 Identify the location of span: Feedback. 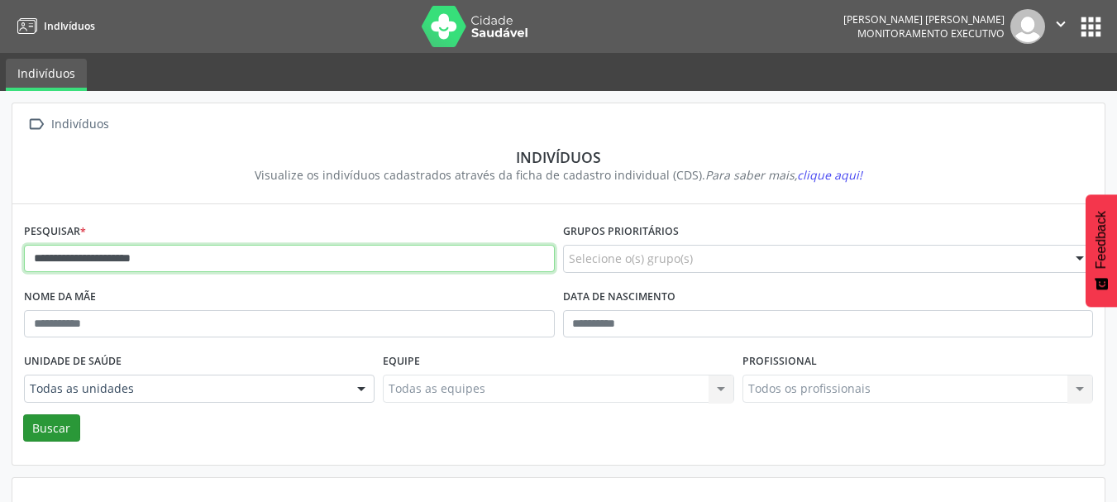
(1101, 240).